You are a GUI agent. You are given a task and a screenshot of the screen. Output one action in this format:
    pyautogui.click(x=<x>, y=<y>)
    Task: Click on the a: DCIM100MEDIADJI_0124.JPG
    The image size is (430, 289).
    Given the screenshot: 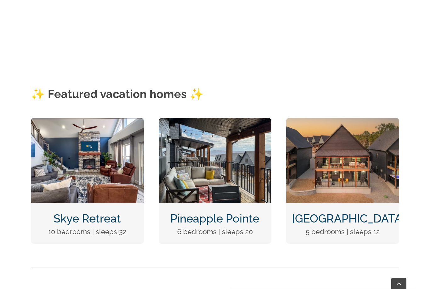 What is the action you would take?
    pyautogui.click(x=342, y=121)
    